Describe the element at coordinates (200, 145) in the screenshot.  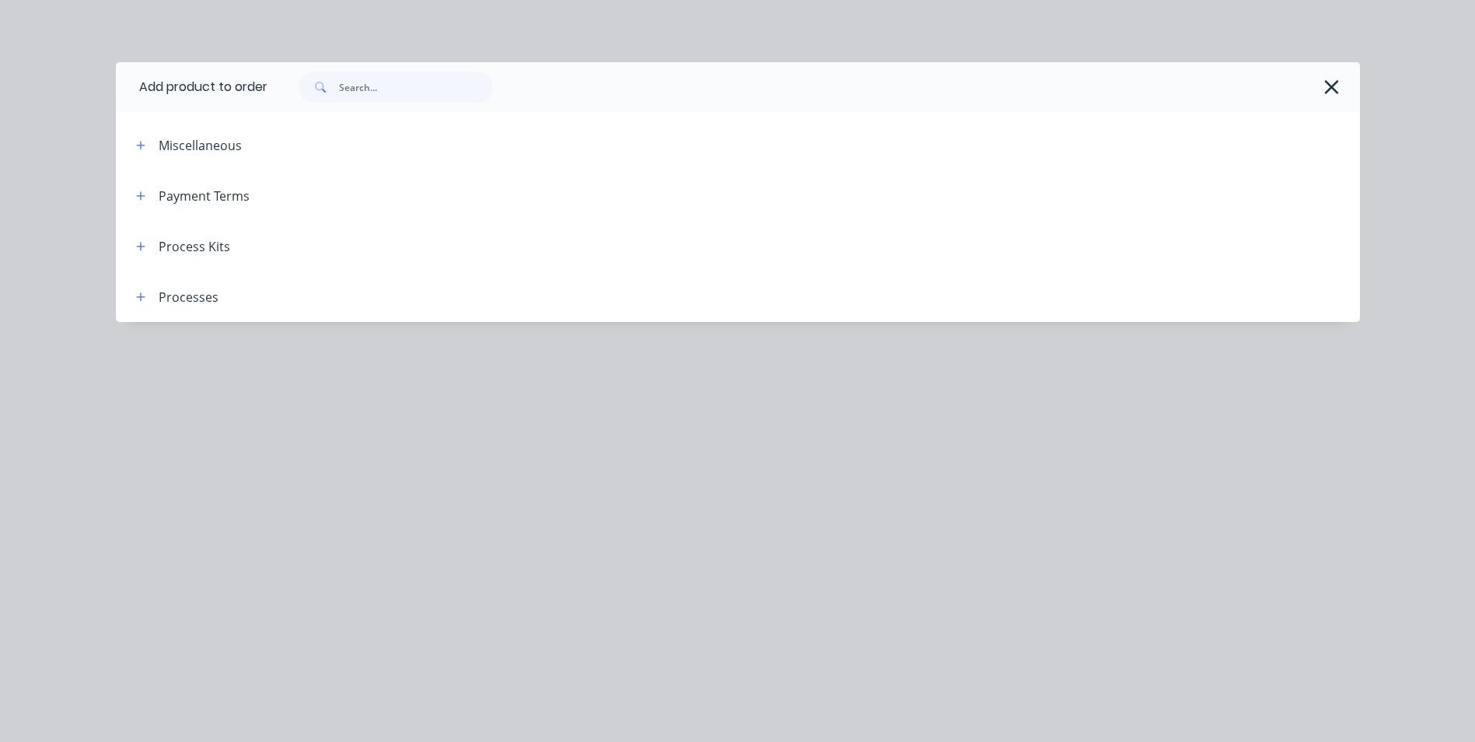
I see `div: Miscellaneous` at that location.